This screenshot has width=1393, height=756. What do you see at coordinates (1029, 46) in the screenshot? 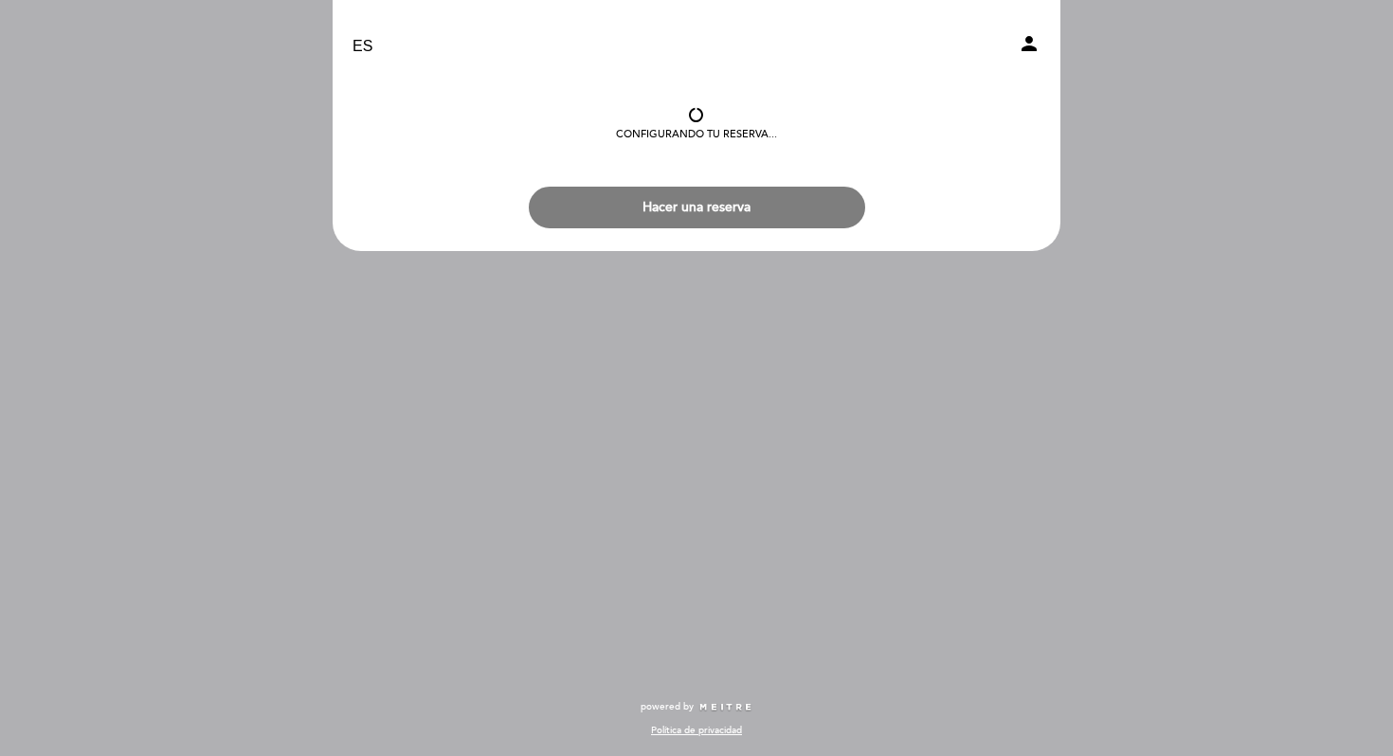
I see `button: person` at bounding box center [1029, 46].